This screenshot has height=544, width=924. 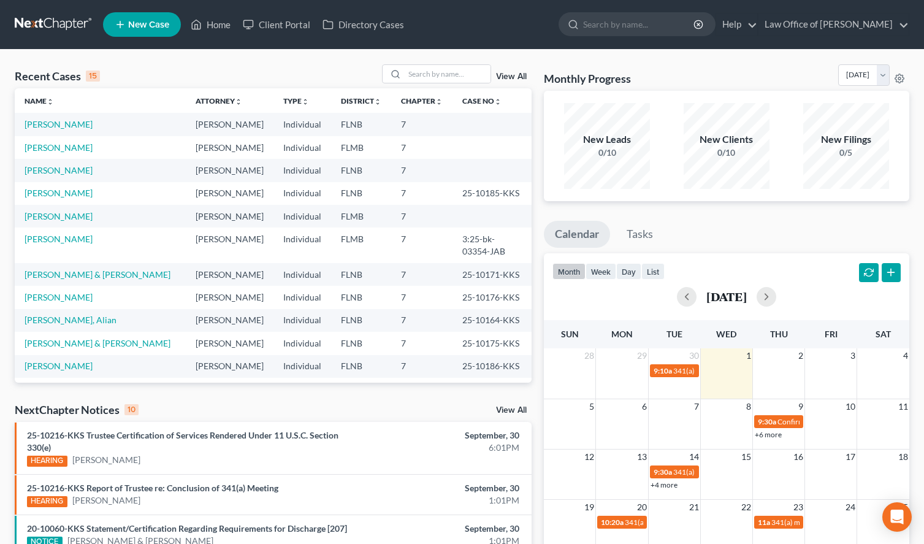 I want to click on td: 25-10145-KKS, so click(x=492, y=395).